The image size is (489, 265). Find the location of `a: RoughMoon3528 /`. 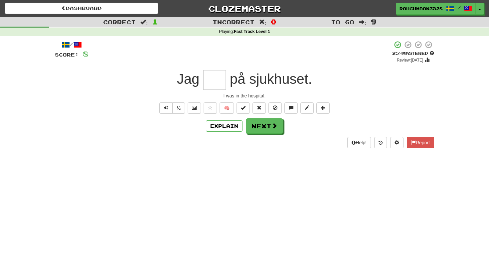

a: RoughMoon3528 / is located at coordinates (436, 9).